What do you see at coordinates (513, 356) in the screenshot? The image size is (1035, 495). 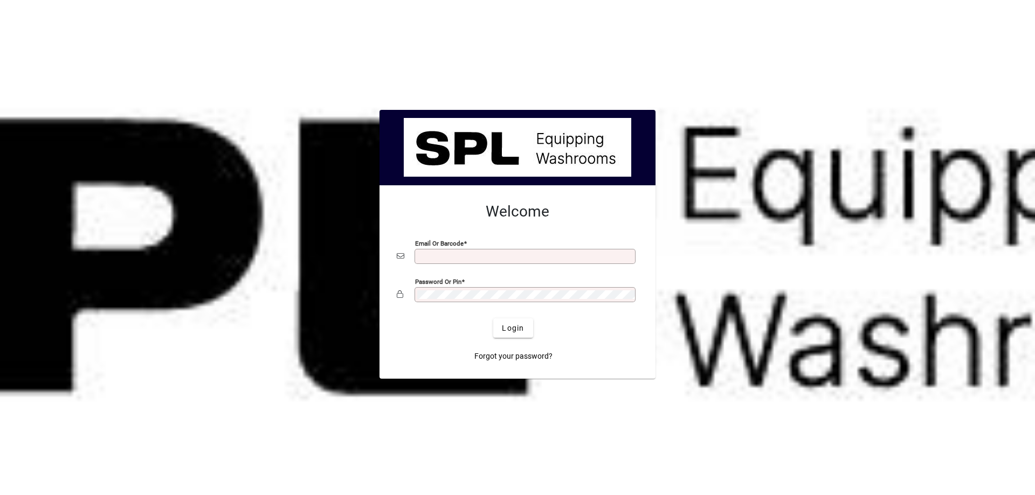 I see `span: Forgot your password?` at bounding box center [513, 356].